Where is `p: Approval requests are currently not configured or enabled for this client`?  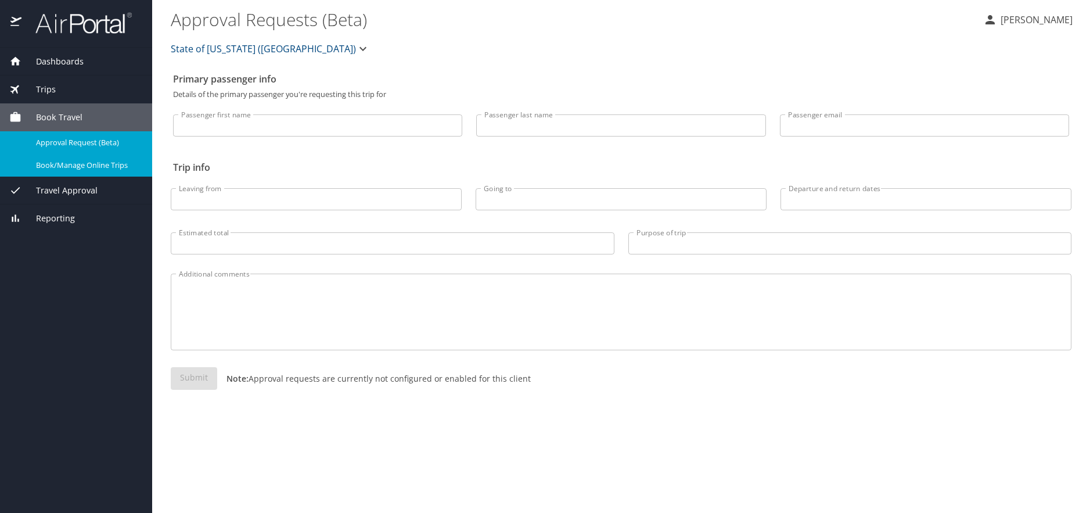
p: Approval requests are currently not configured or enabled for this client is located at coordinates (374, 378).